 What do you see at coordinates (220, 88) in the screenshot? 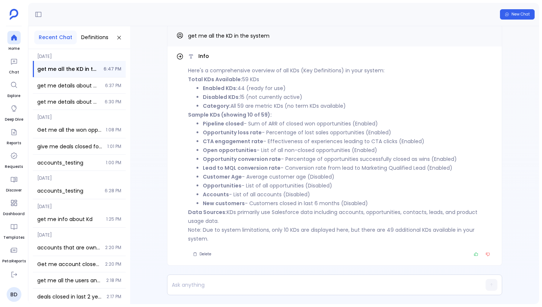
I see `strong: Enabled KDs:` at bounding box center [220, 88].